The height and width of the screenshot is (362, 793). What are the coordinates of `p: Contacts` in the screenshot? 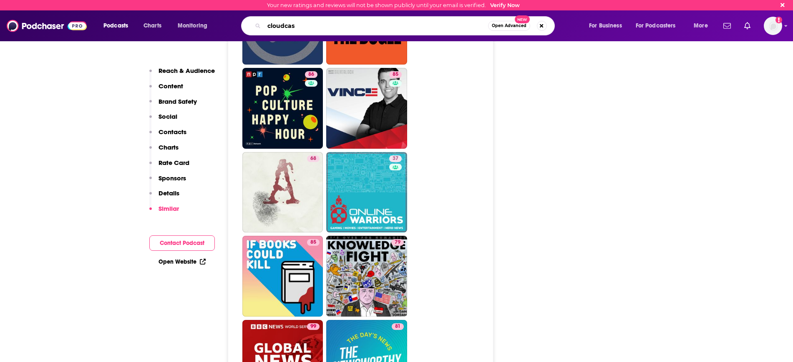 It's located at (172, 132).